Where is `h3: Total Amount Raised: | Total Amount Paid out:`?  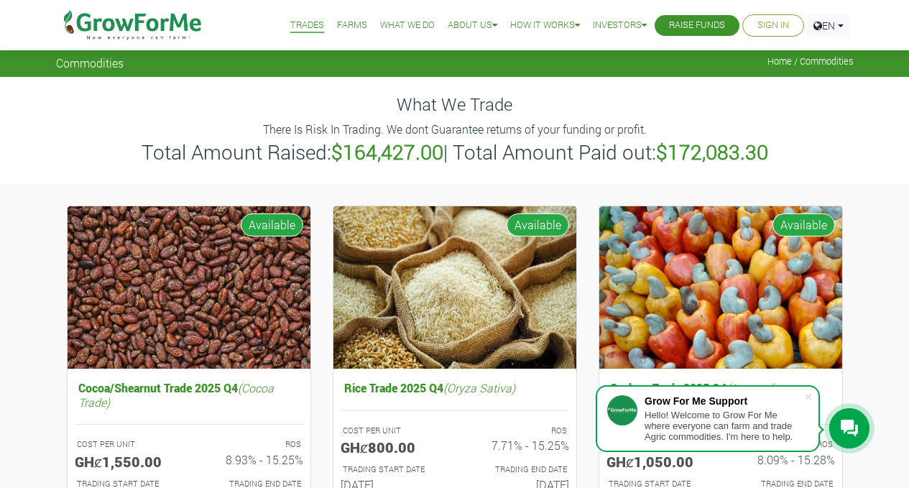 h3: Total Amount Raised: | Total Amount Paid out: is located at coordinates (455, 152).